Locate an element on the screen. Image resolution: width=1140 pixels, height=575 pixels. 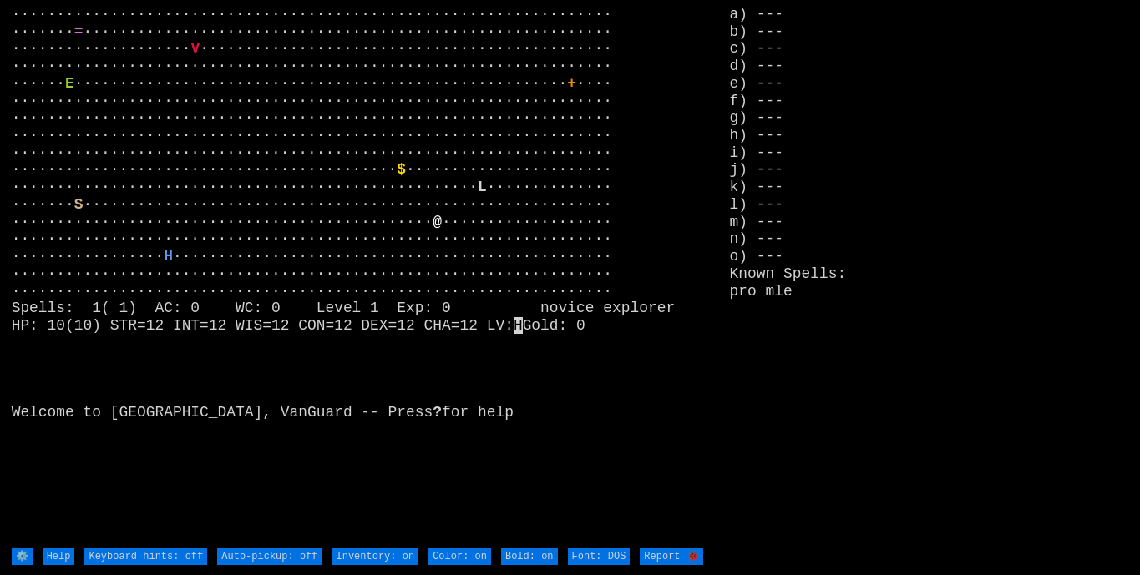
input: Color: on is located at coordinates (459, 557).